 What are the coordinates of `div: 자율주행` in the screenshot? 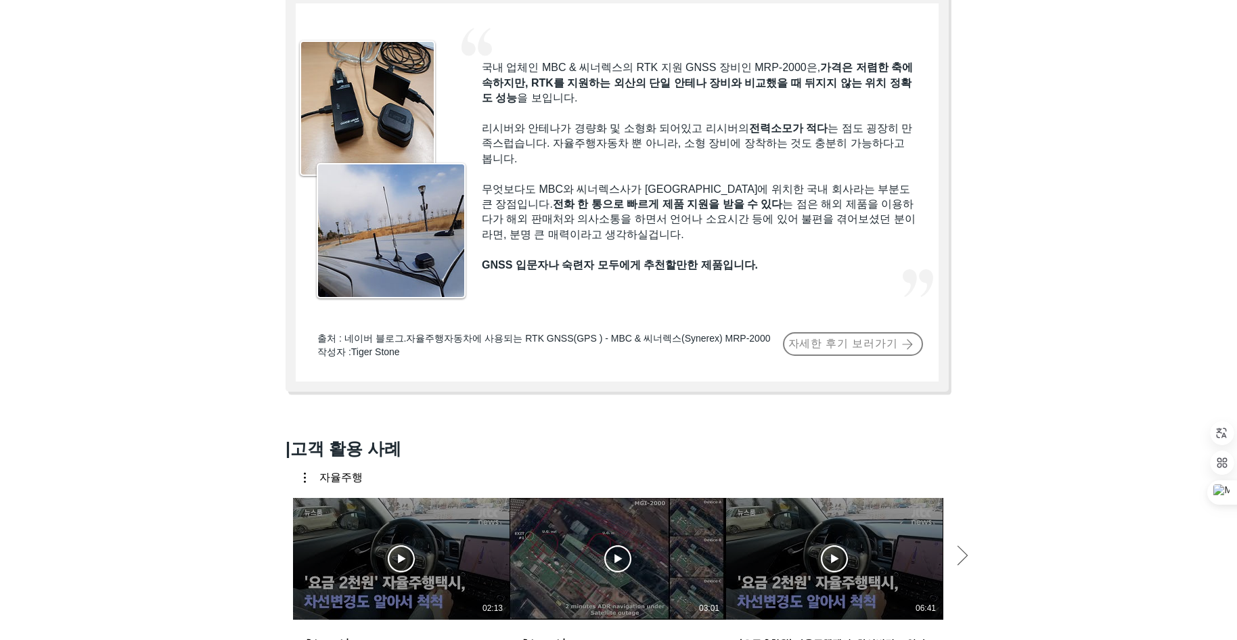 It's located at (341, 478).